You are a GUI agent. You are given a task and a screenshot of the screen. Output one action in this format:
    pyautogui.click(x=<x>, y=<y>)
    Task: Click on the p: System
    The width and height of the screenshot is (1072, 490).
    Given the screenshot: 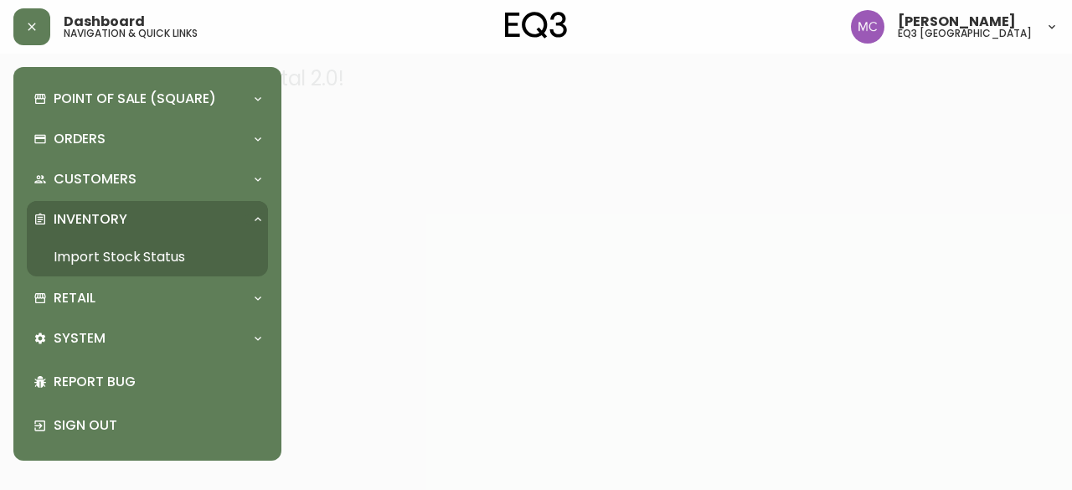 What is the action you would take?
    pyautogui.click(x=80, y=338)
    